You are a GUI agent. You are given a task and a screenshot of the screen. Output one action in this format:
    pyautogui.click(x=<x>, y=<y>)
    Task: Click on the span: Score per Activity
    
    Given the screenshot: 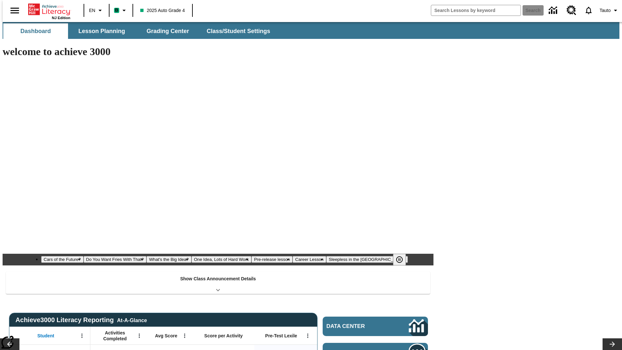 What is the action you would take?
    pyautogui.click(x=224, y=336)
    